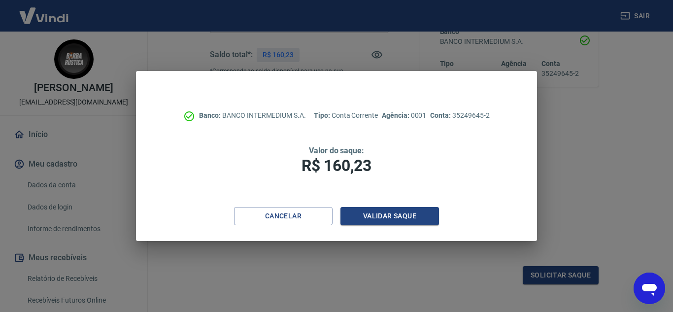 This screenshot has width=673, height=312. Describe the element at coordinates (441, 115) in the screenshot. I see `span: Conta:` at that location.